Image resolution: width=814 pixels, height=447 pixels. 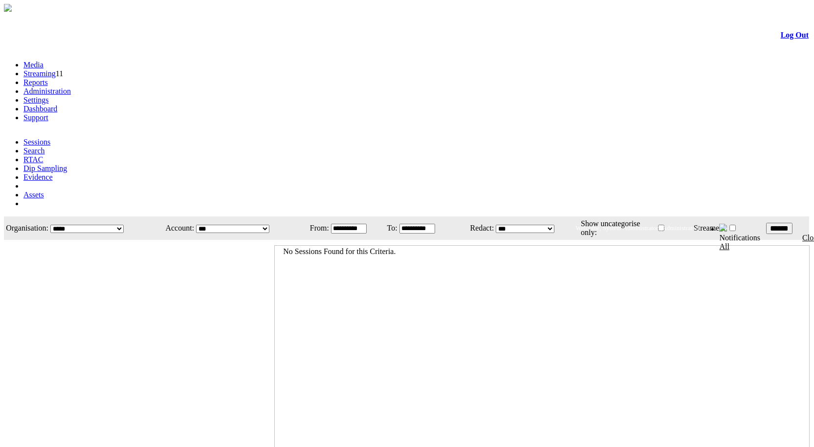 I want to click on td: Organisation:, so click(x=27, y=228).